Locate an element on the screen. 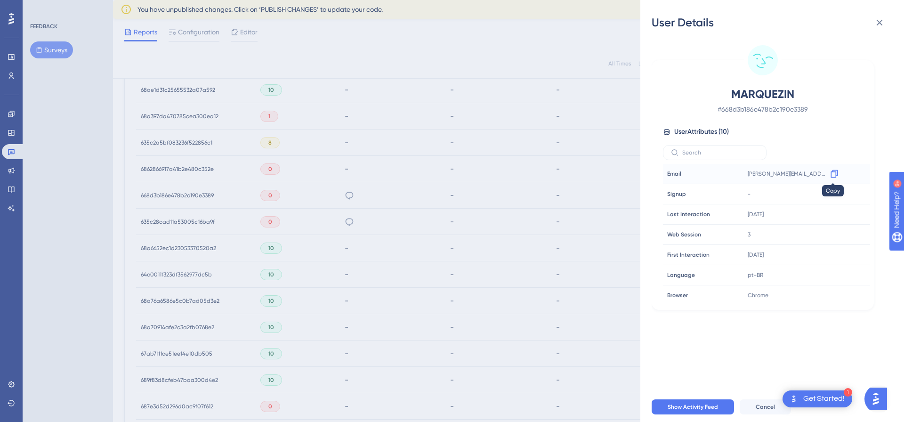 The width and height of the screenshot is (904, 422). div: Open Get Started! checklist, remaining modules: 1 is located at coordinates (817, 399).